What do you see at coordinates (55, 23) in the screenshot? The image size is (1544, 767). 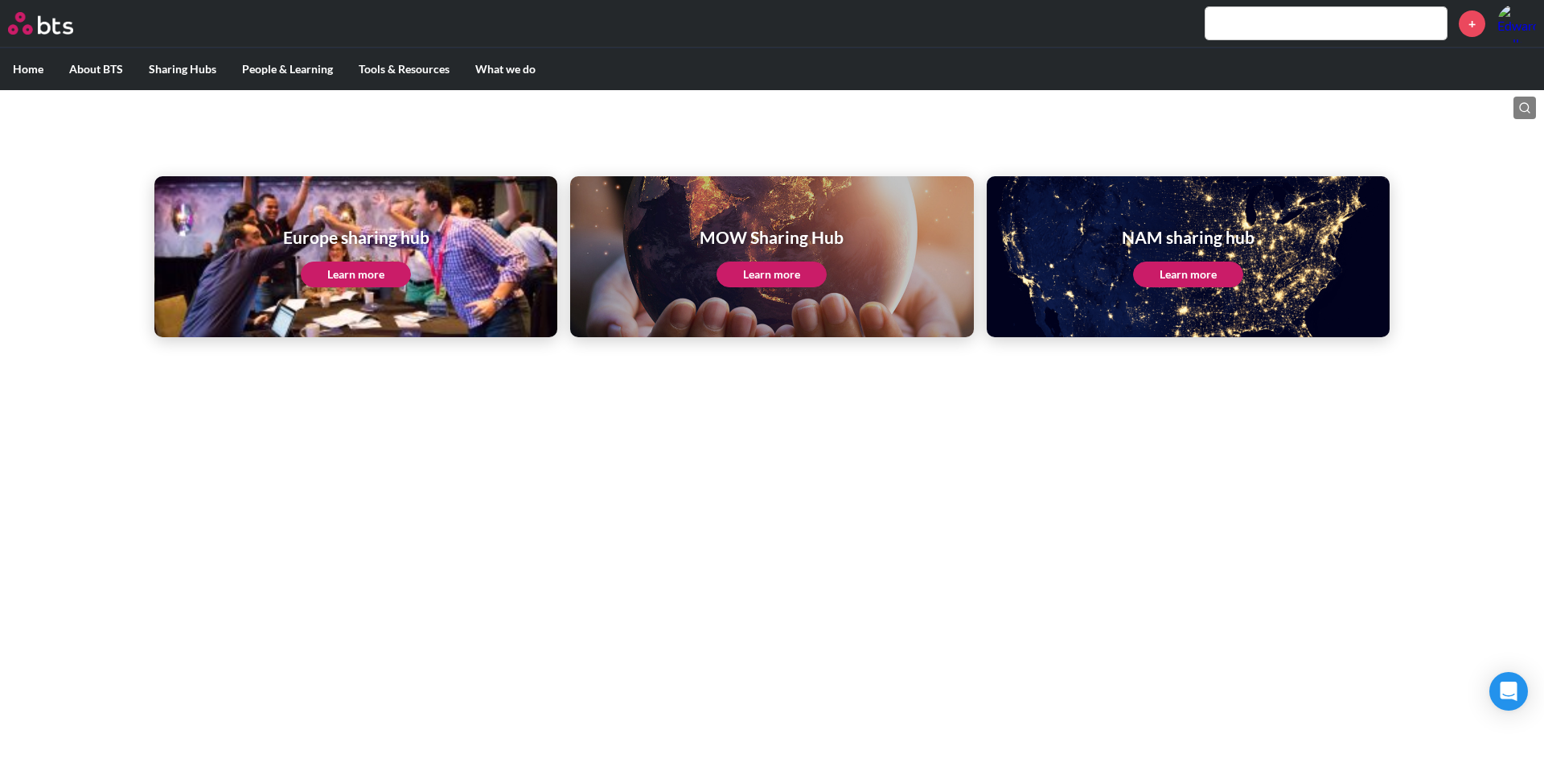 I see `a: Go home` at bounding box center [55, 23].